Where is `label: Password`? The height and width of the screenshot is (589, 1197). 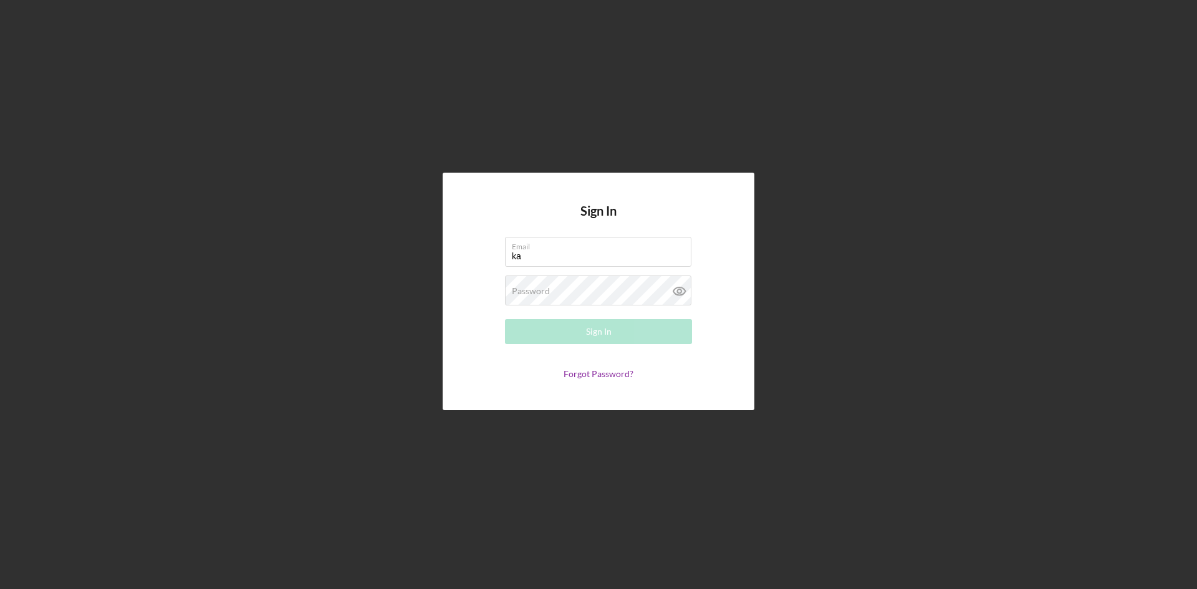
label: Password is located at coordinates (531, 291).